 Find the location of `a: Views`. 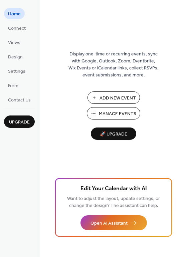

a: Views is located at coordinates (14, 42).